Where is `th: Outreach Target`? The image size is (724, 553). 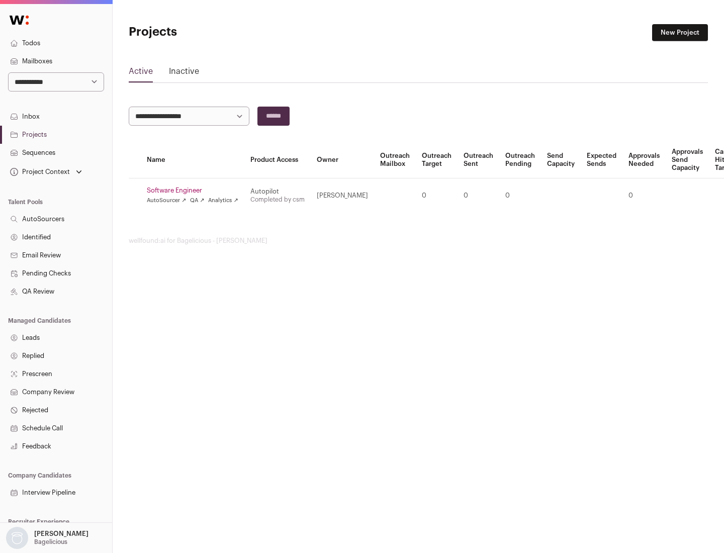
th: Outreach Target is located at coordinates (436, 160).